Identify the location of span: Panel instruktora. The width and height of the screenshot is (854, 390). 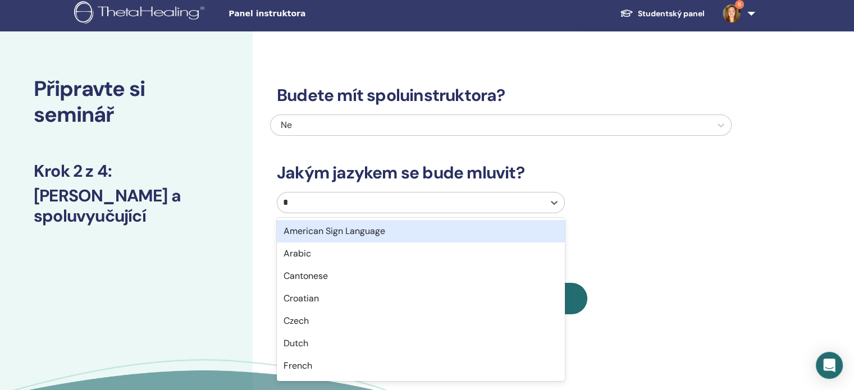
(313, 13).